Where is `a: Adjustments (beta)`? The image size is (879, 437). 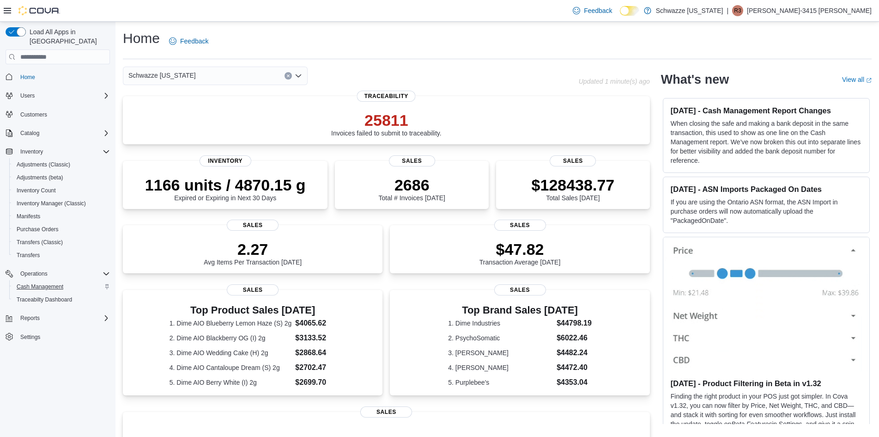 a: Adjustments (beta) is located at coordinates (40, 177).